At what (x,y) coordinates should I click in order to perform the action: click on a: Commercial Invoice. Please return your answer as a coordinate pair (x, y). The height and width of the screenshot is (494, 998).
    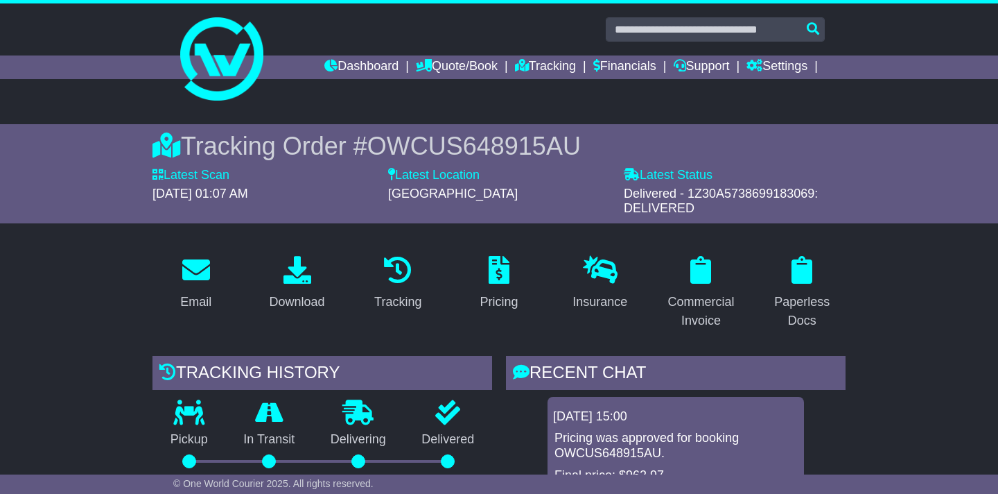
    Looking at the image, I should click on (702, 293).